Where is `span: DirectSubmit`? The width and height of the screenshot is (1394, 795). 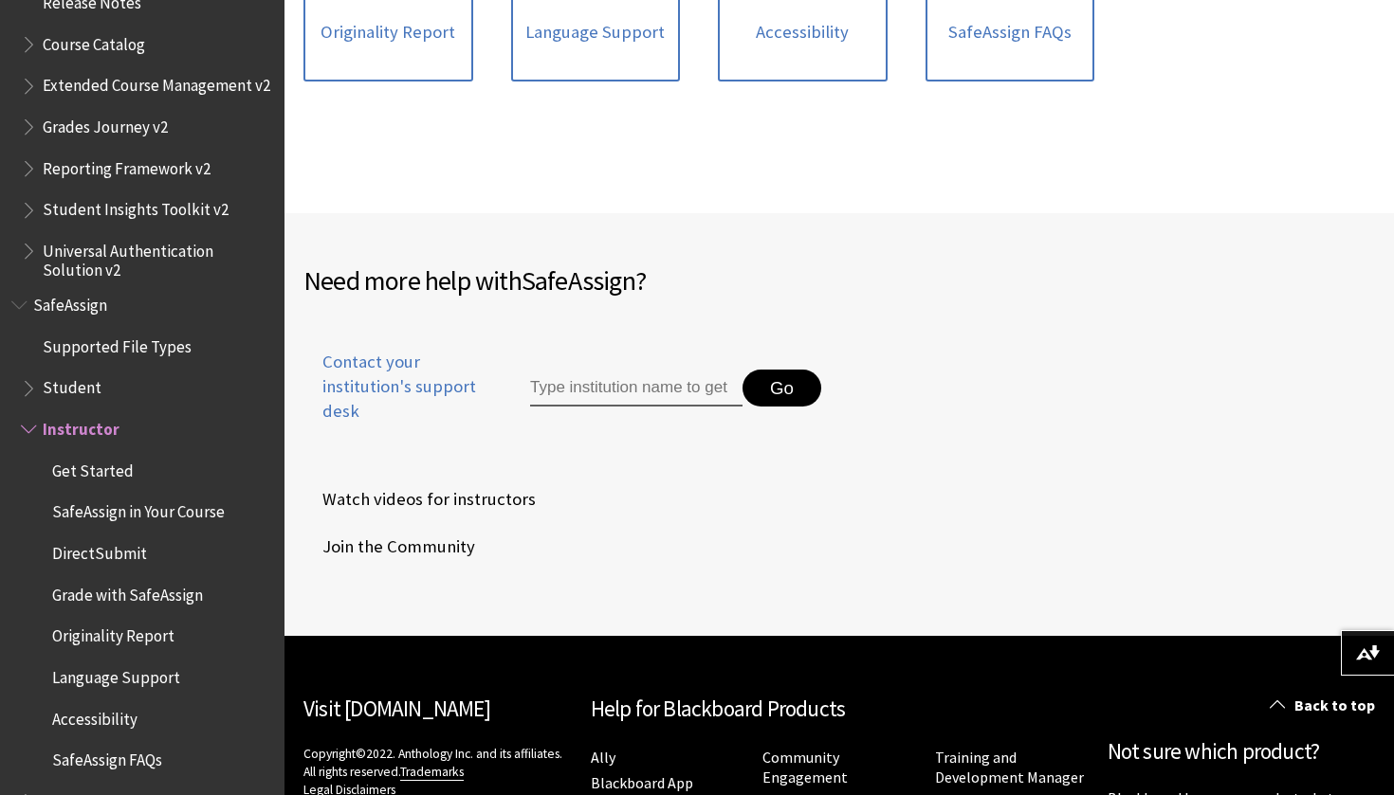 span: DirectSubmit is located at coordinates (100, 550).